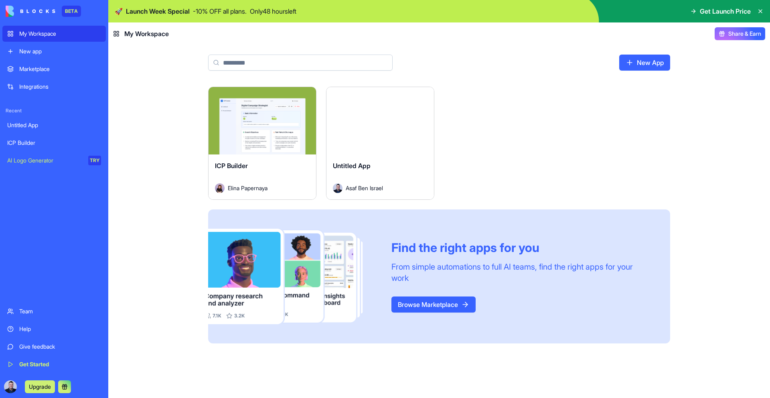 The width and height of the screenshot is (770, 398). Describe the element at coordinates (60, 51) in the screenshot. I see `div: New app` at that location.